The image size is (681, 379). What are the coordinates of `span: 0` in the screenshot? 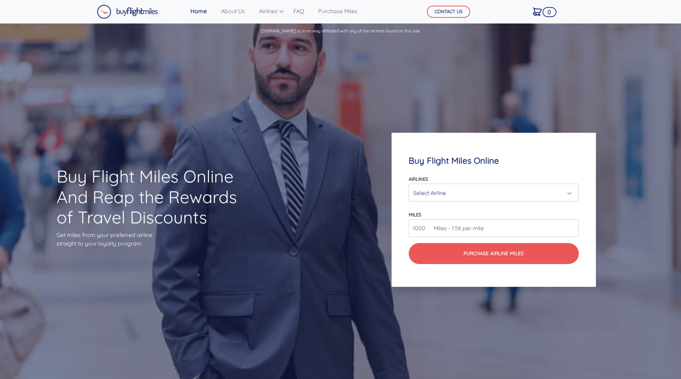 It's located at (549, 12).